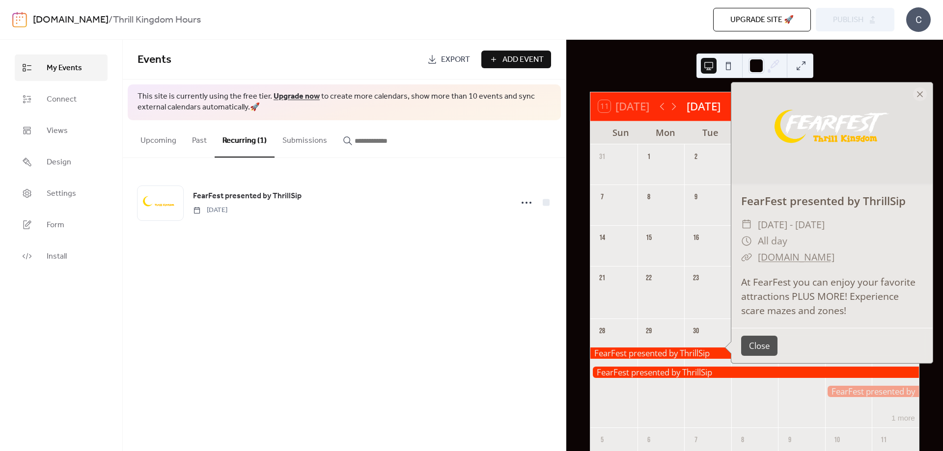 This screenshot has height=451, width=943. Describe the element at coordinates (61, 100) in the screenshot. I see `span: Connect` at that location.